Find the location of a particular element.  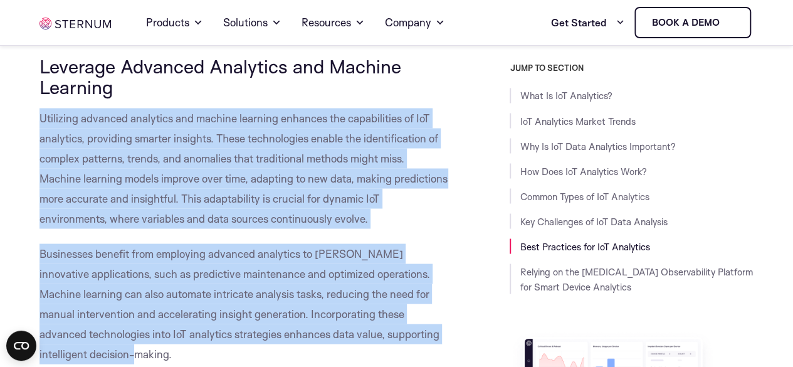

a: Key Challenges of IoT Data Analysis is located at coordinates (593, 221).